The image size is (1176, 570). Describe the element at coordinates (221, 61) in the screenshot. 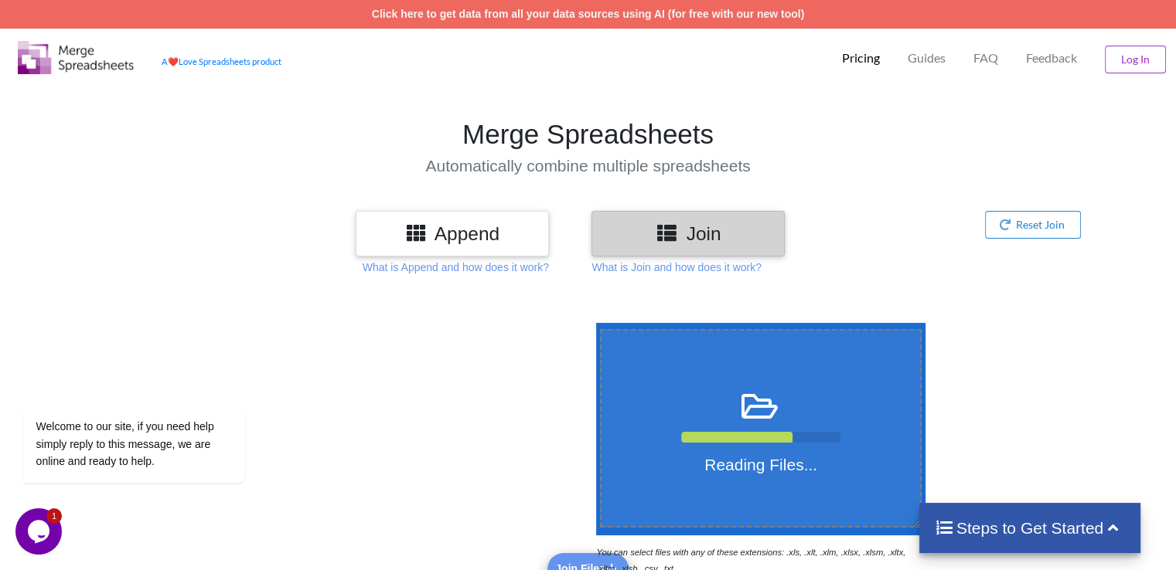

I see `a: AheartLove Spreadsheets product` at that location.